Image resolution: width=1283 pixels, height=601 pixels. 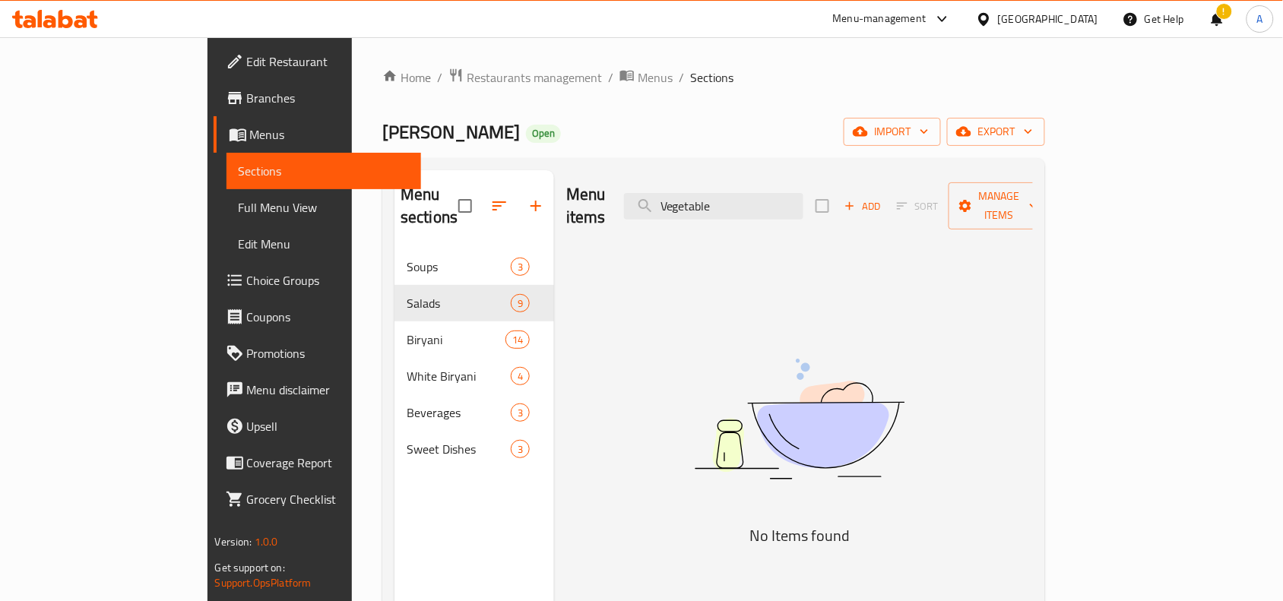 I want to click on a: Menu disclaimer, so click(x=318, y=390).